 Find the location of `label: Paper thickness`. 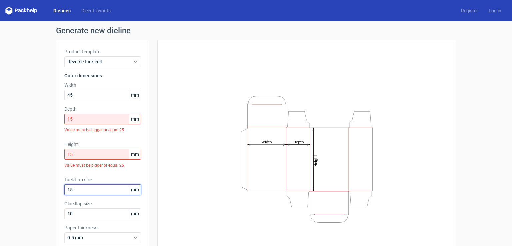

label: Paper thickness is located at coordinates (103, 228).